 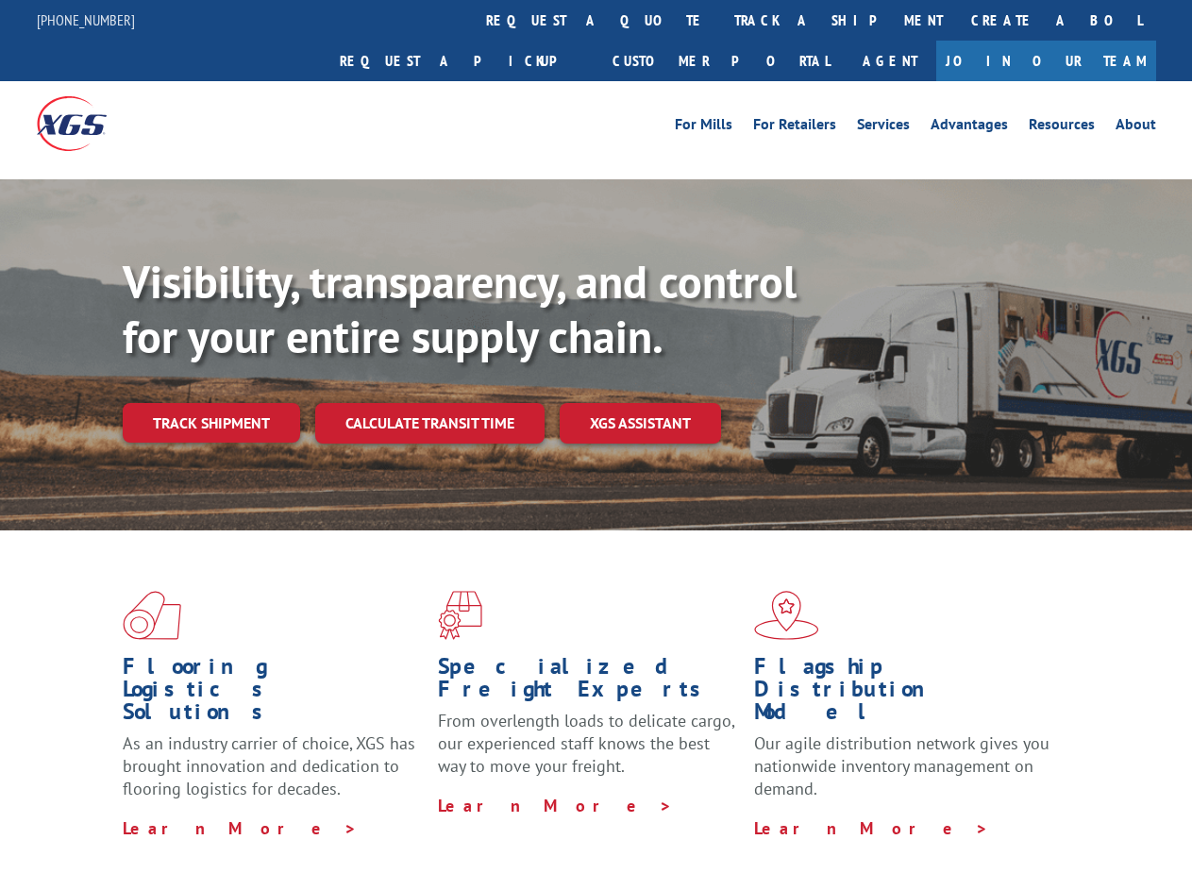 What do you see at coordinates (152, 615) in the screenshot?
I see `img: xgs-icon-total-supply-chain-intelligence-red` at bounding box center [152, 615].